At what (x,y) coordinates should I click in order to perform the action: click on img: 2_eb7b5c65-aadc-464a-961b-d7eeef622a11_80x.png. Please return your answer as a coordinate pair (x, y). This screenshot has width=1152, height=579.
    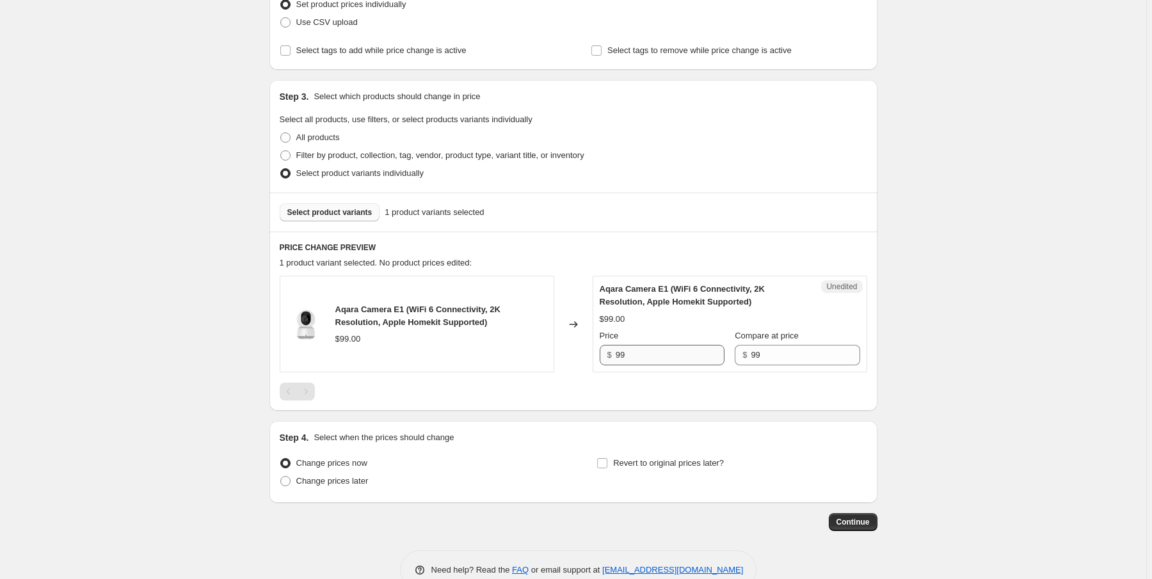
    Looking at the image, I should click on (306, 325).